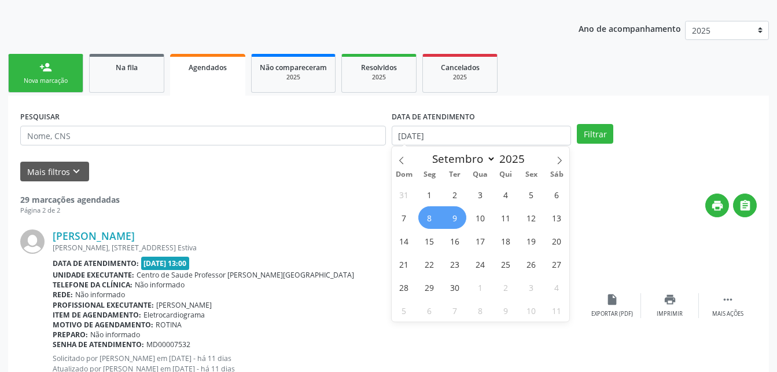 Image resolution: width=777 pixels, height=372 pixels. Describe the element at coordinates (557, 217) in the screenshot. I see `span: Setembro 13, 2025` at that location.